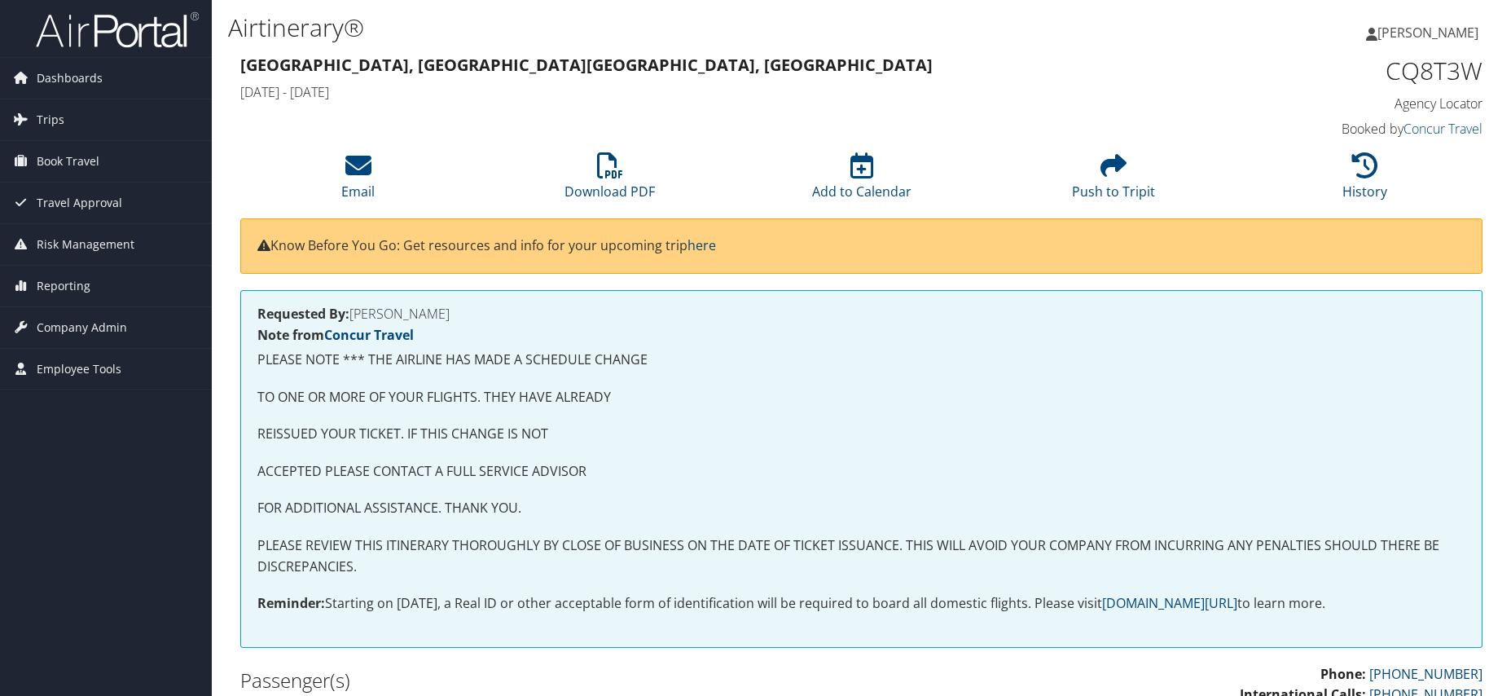  What do you see at coordinates (358, 181) in the screenshot?
I see `a: Email` at bounding box center [358, 181].